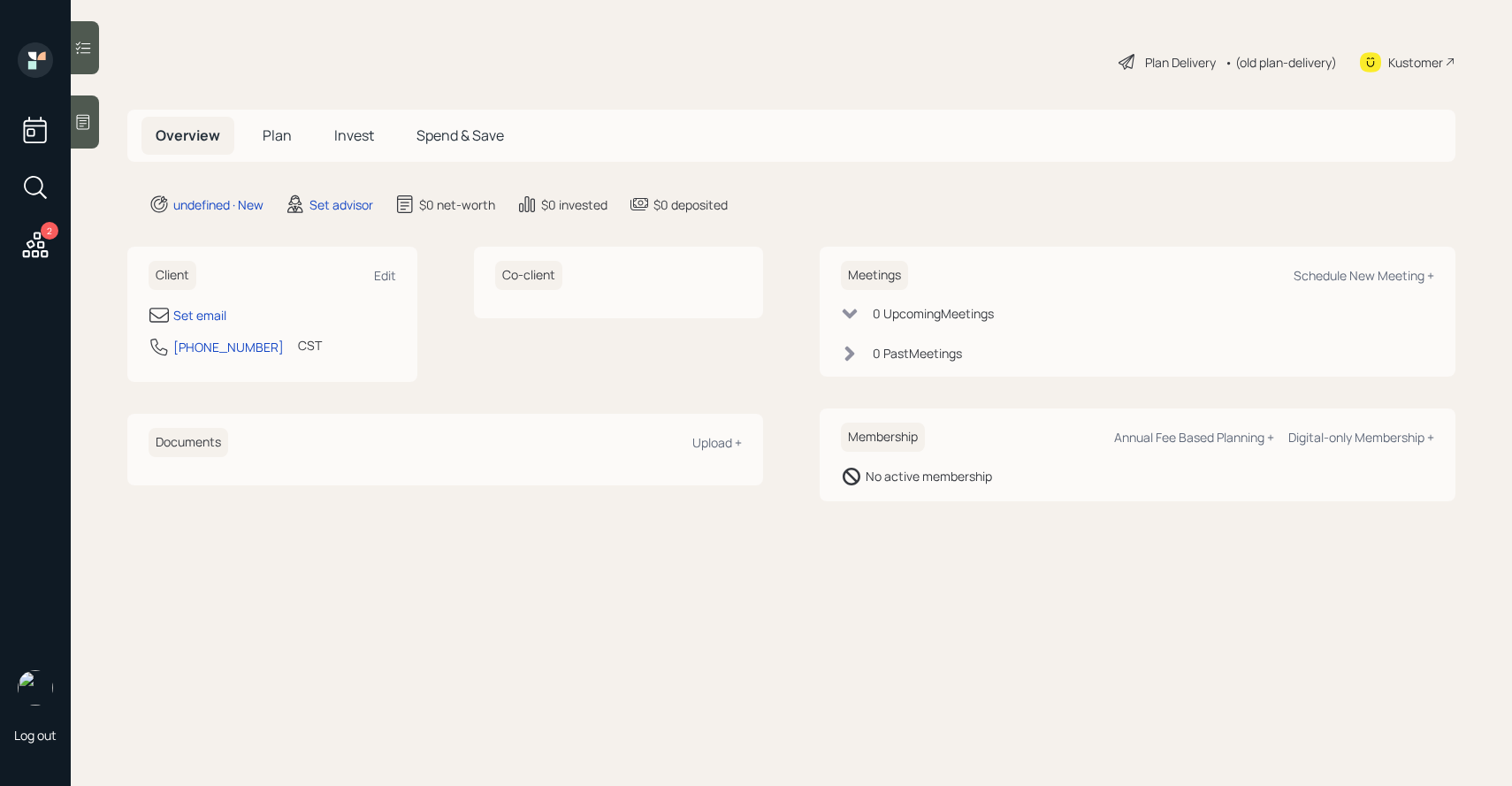  Describe the element at coordinates (917, 353) in the screenshot. I see `div: 0 Past Meeting s` at that location.